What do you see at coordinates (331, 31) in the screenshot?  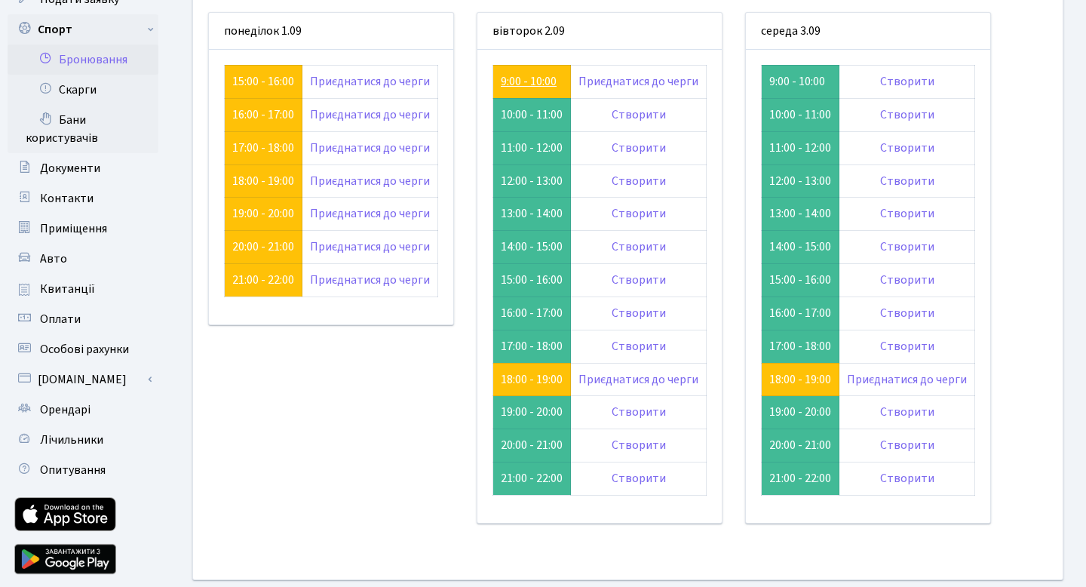 I see `div: понеділок 1.09` at bounding box center [331, 31].